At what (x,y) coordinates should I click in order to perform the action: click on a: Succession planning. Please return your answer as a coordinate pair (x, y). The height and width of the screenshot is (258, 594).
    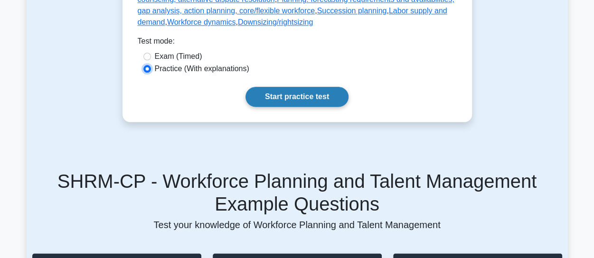
    Looking at the image, I should click on (352, 10).